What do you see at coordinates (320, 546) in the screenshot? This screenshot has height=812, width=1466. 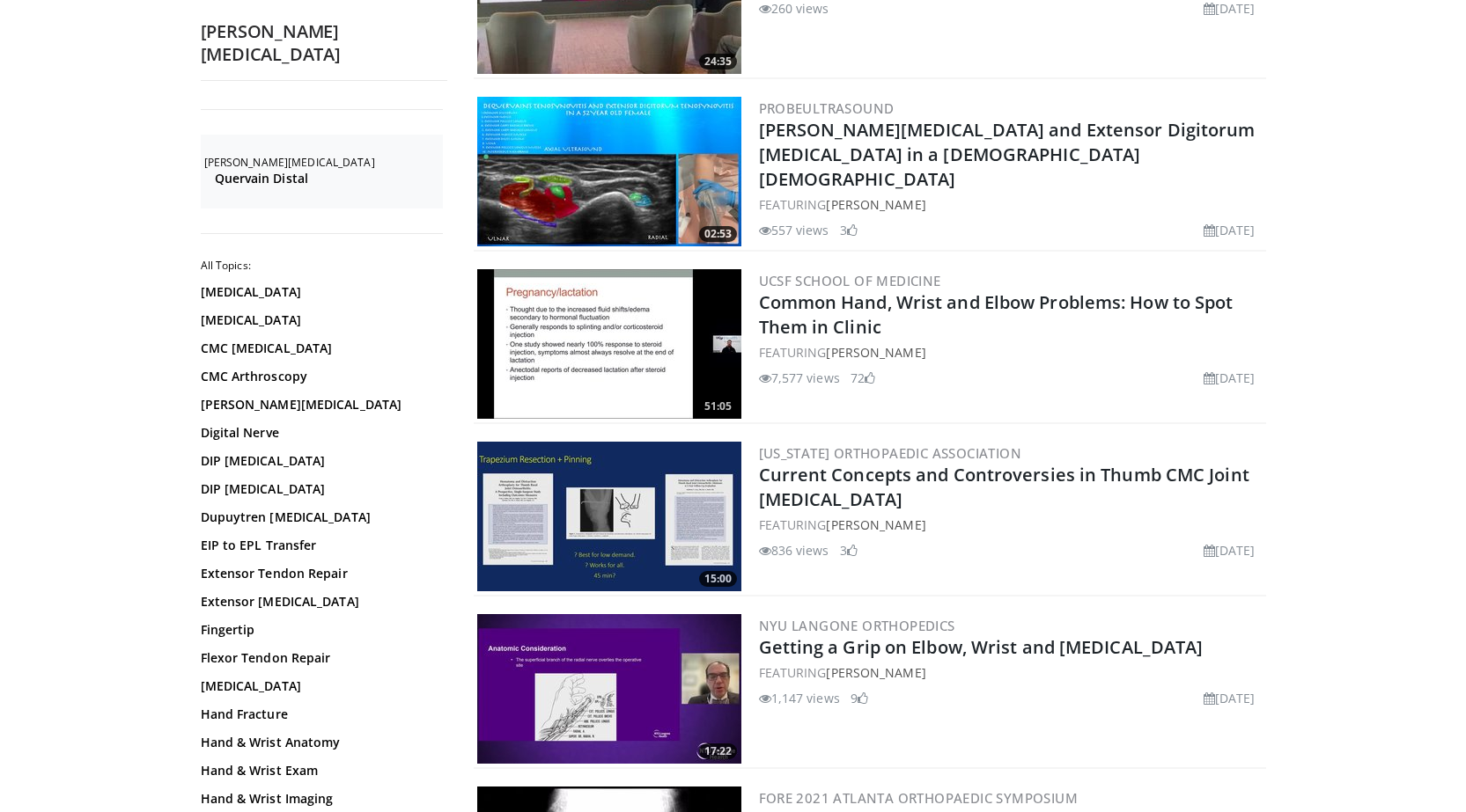 I see `a: EIP to EPL Transfer` at bounding box center [320, 546].